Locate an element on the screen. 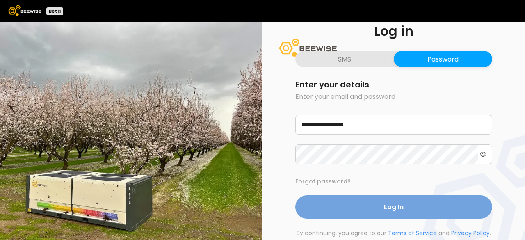 This screenshot has height=240, width=525. h1: Log in is located at coordinates (394, 31).